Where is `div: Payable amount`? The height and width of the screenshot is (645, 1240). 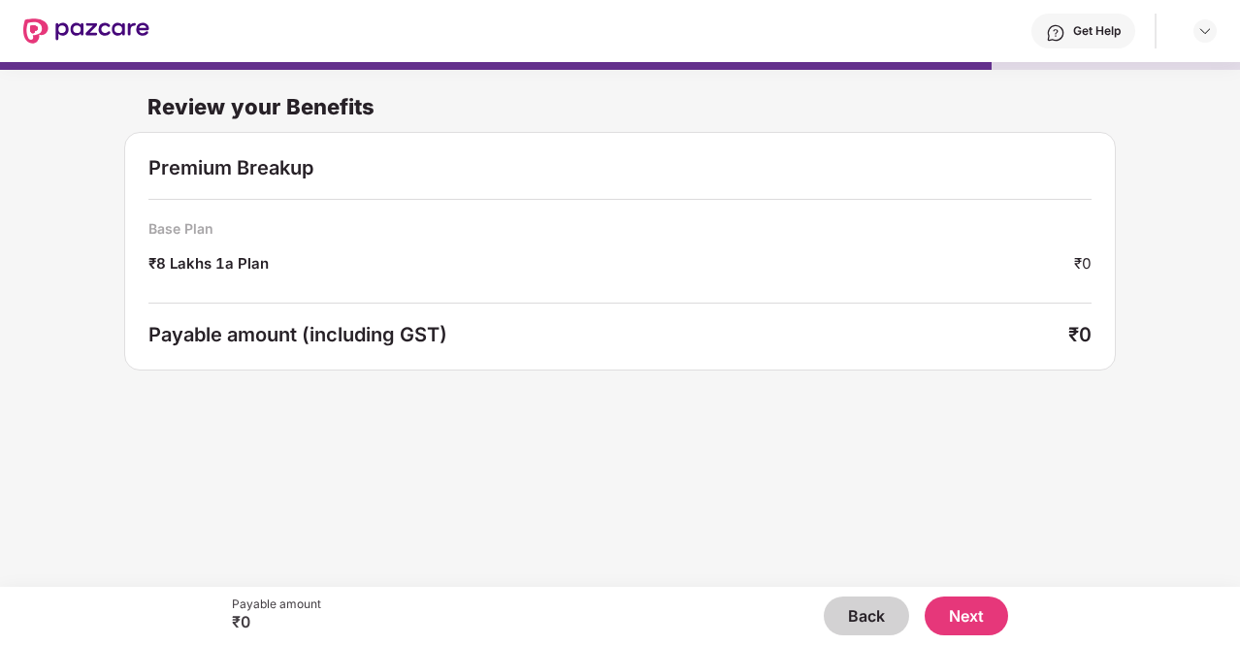
div: Payable amount is located at coordinates (277, 604).